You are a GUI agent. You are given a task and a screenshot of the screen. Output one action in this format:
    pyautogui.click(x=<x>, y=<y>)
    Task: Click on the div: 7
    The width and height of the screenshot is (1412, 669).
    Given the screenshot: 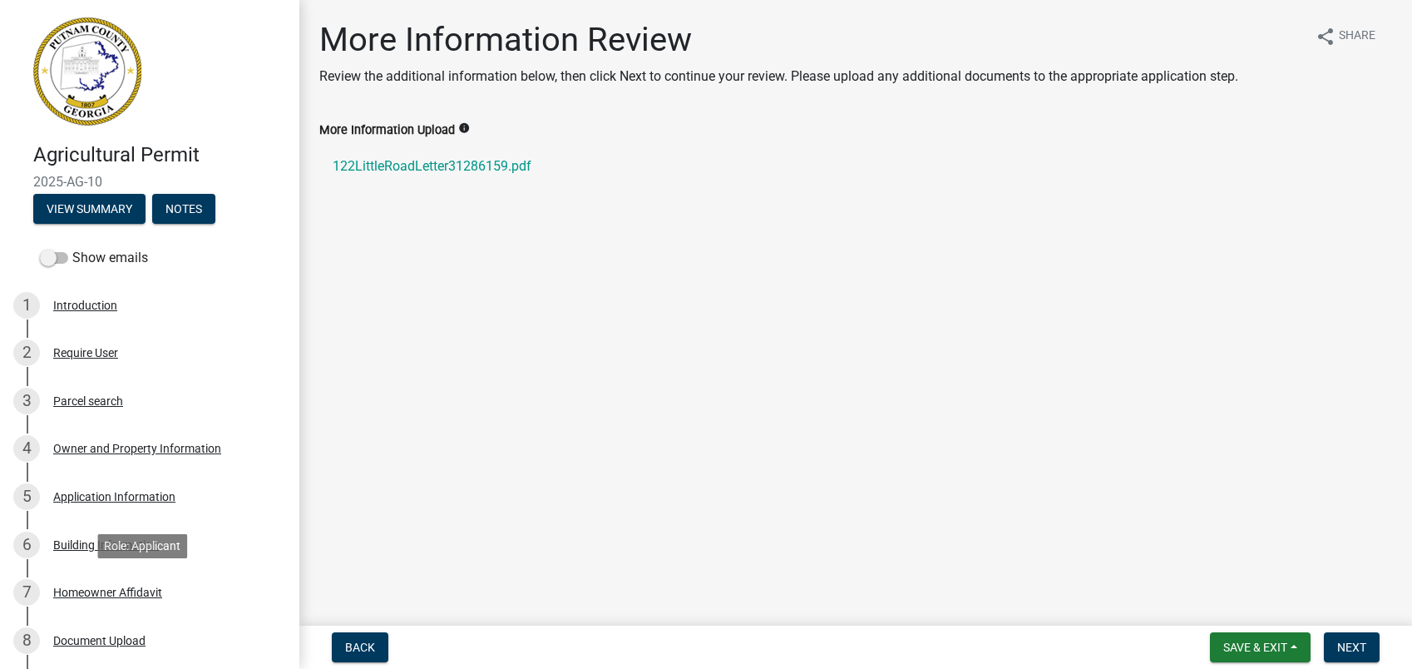 What is the action you would take?
    pyautogui.click(x=27, y=592)
    